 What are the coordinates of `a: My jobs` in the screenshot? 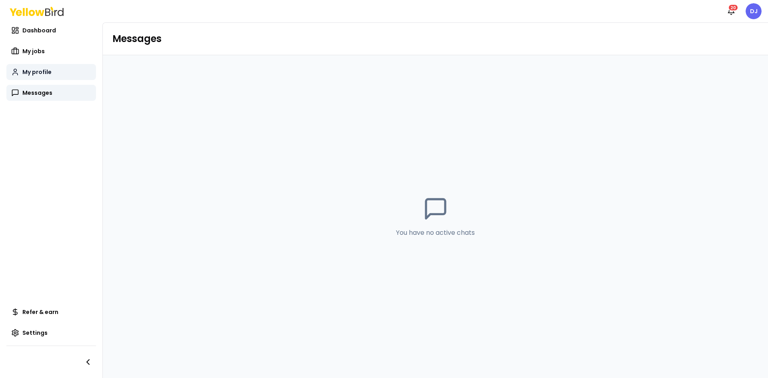 It's located at (51, 51).